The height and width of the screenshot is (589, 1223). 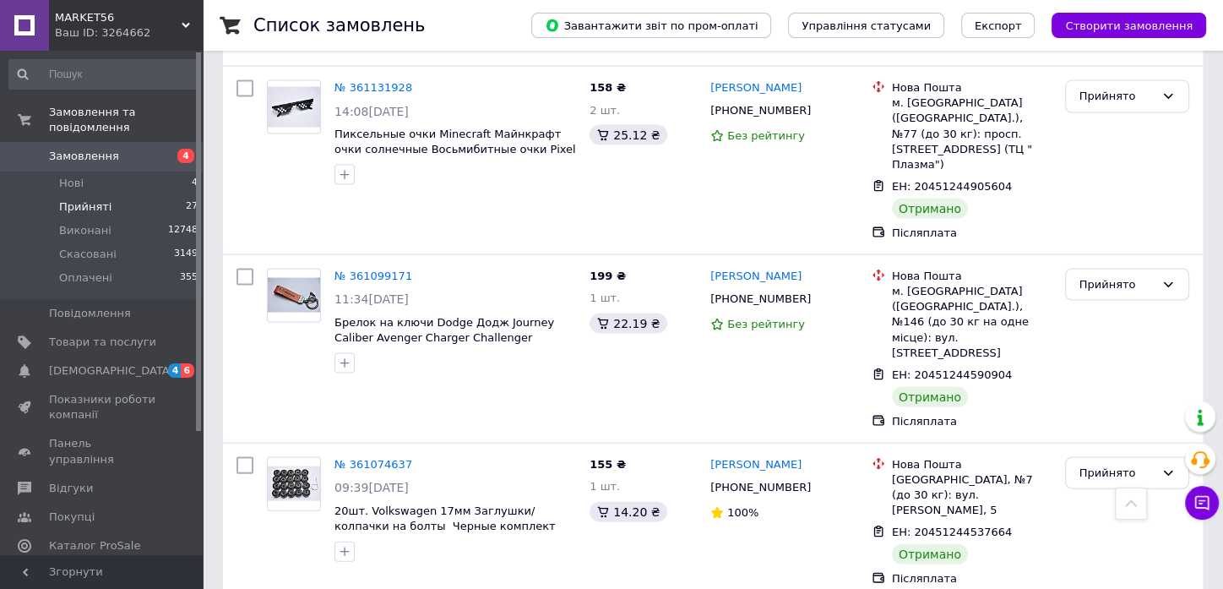 I want to click on span: 20шт. Volkswagen 17мм Заглушки/колпачки на болты Черные комплект 20шт. 1k0601173 1k0 601 173, so click(x=445, y=526).